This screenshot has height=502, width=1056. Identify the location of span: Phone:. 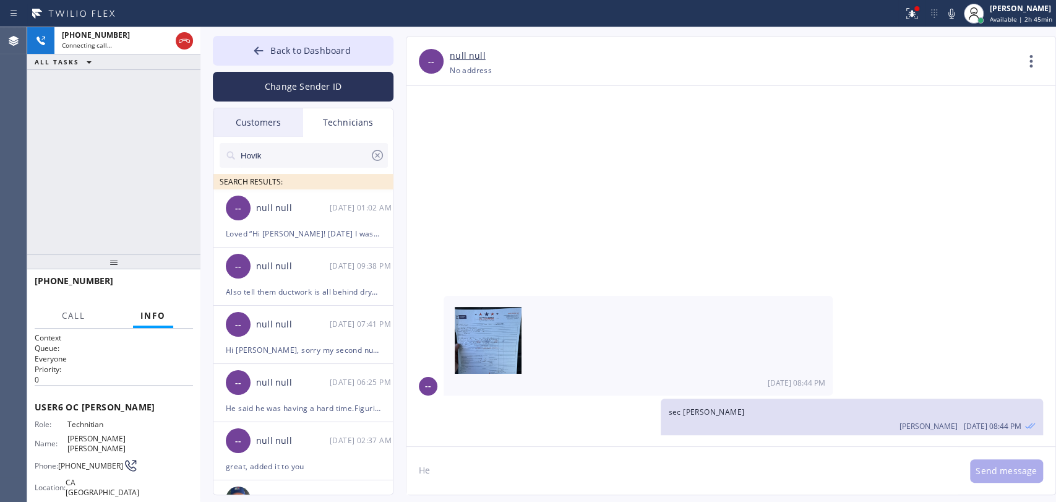
(46, 465).